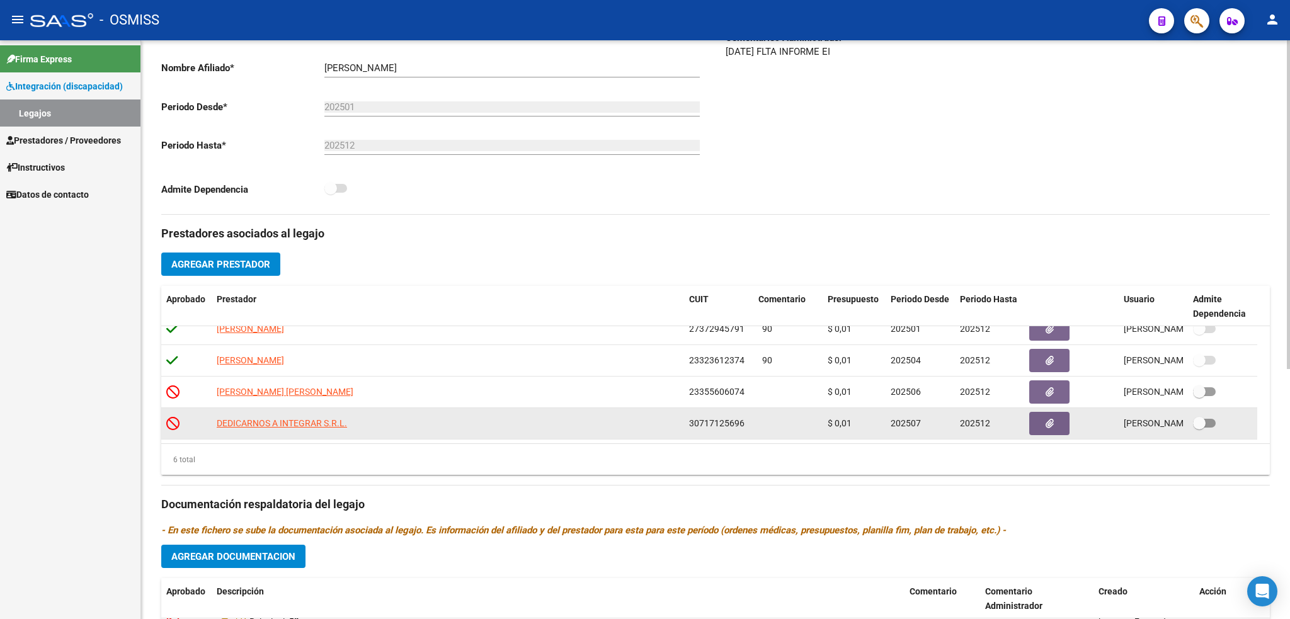  I want to click on span: Periodo Desde, so click(920, 299).